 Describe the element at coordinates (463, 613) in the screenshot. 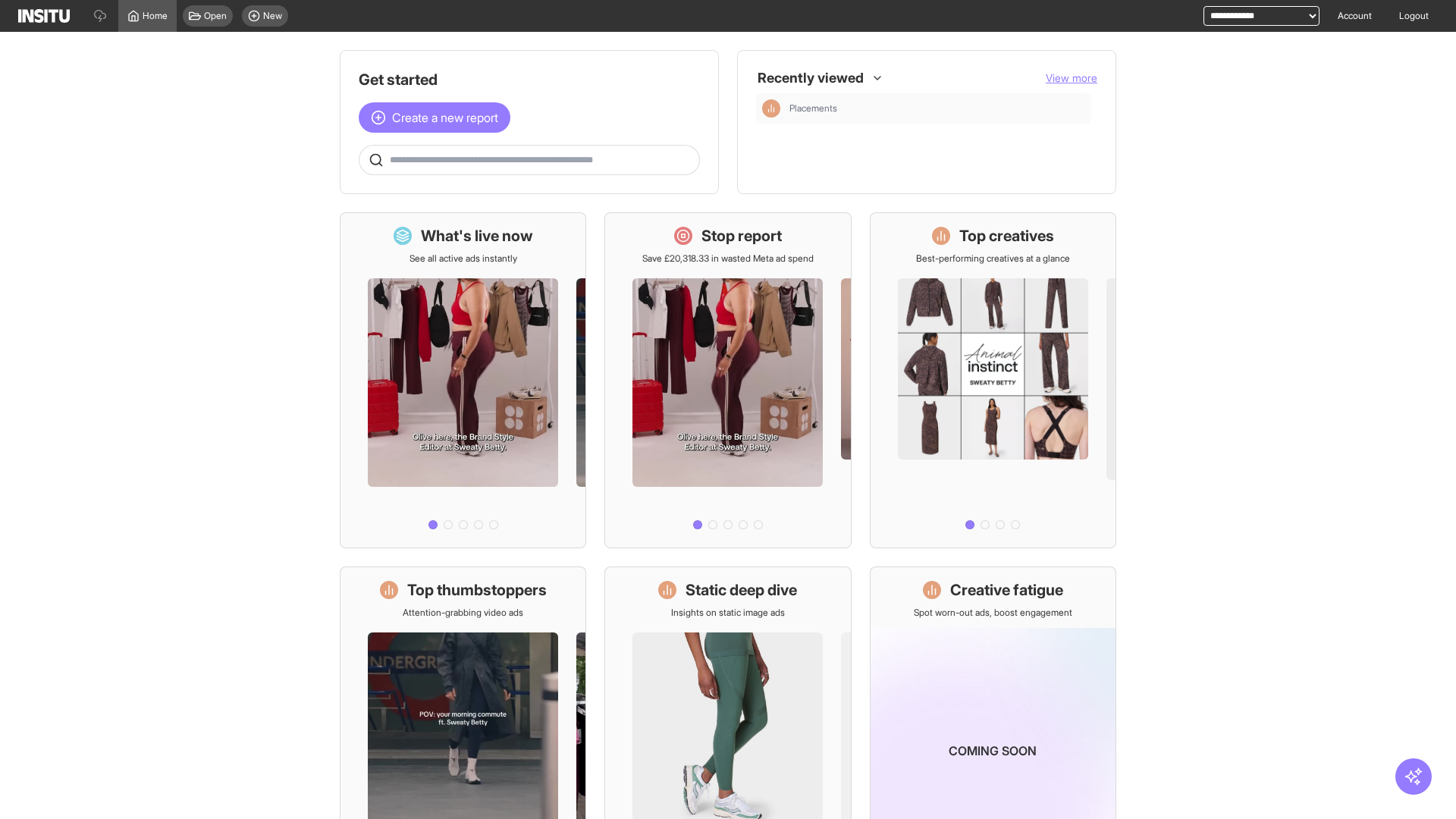

I see `p: Attention-grabbing video ads` at that location.